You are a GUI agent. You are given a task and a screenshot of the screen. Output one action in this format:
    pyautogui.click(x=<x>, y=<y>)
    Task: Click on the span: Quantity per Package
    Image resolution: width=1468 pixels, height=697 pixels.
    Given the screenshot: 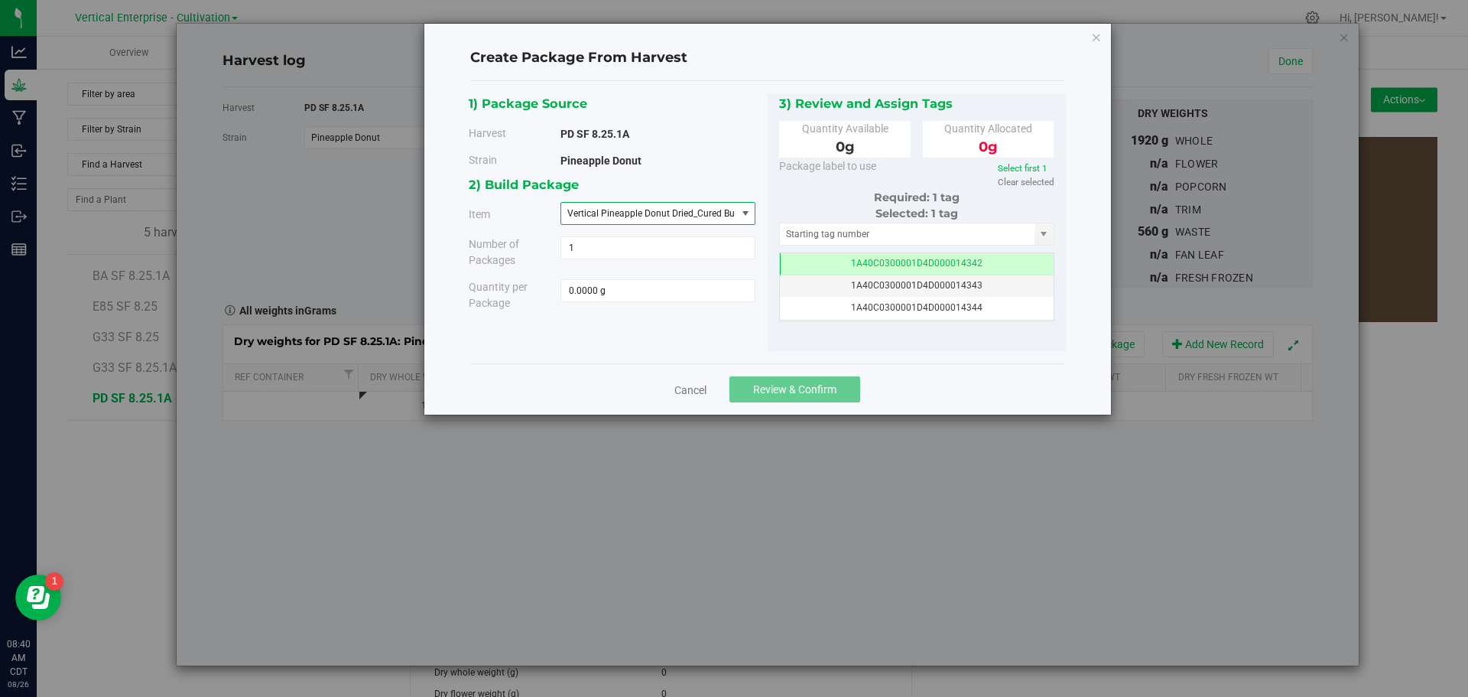 What is the action you would take?
    pyautogui.click(x=498, y=294)
    